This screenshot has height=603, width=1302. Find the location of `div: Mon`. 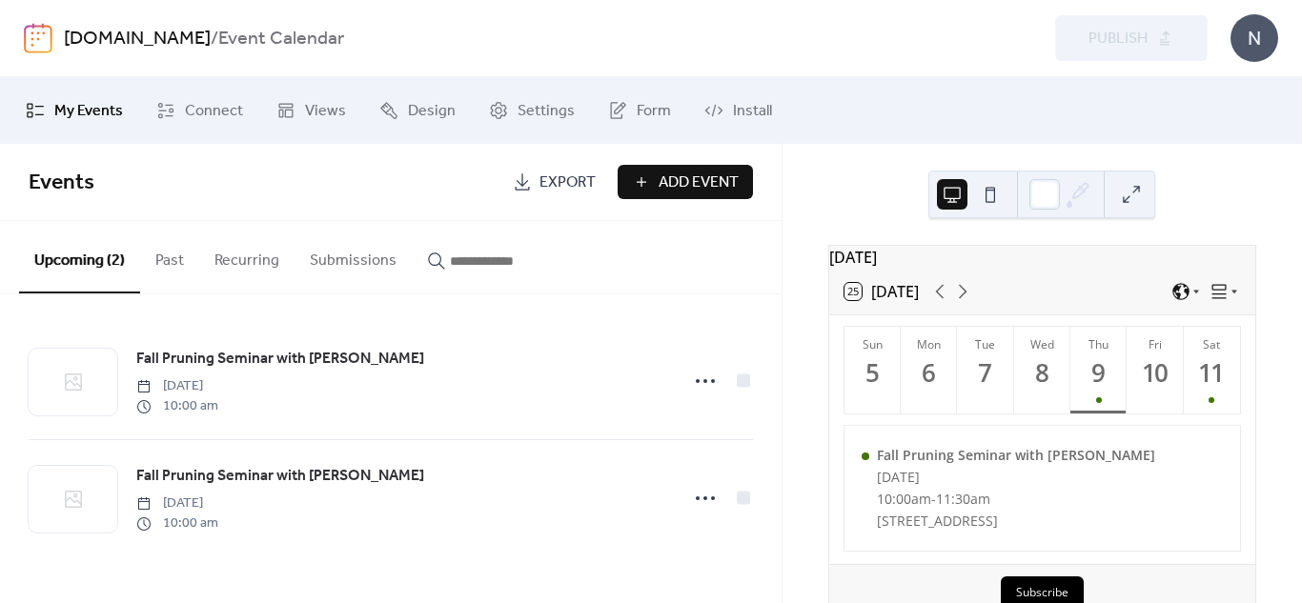

div: Mon is located at coordinates (929, 344).